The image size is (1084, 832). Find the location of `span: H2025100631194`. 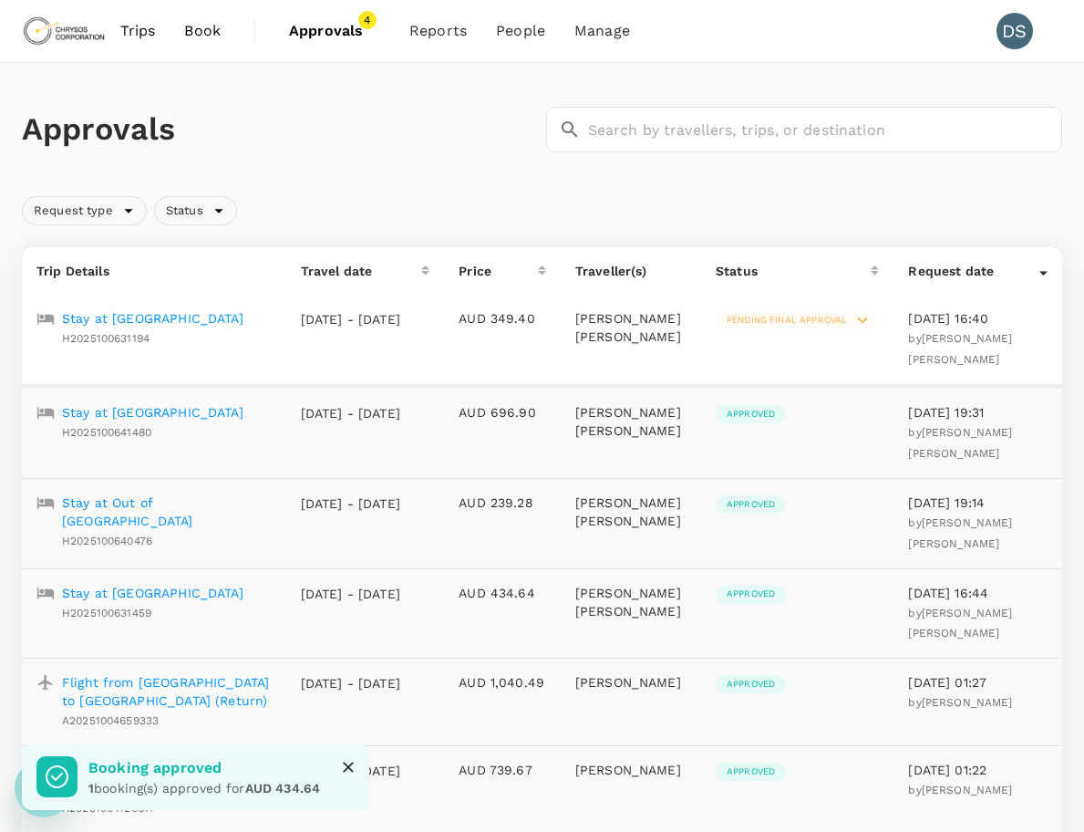

span: H2025100631194 is located at coordinates (106, 338).